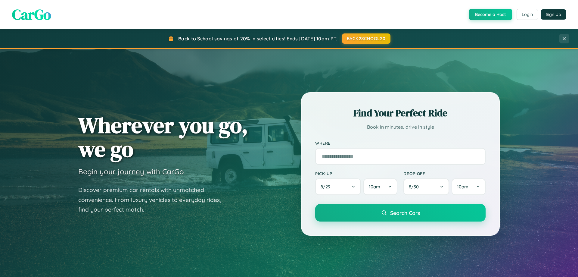 This screenshot has width=578, height=277. I want to click on h3: Begin your journey with CarGo, so click(131, 171).